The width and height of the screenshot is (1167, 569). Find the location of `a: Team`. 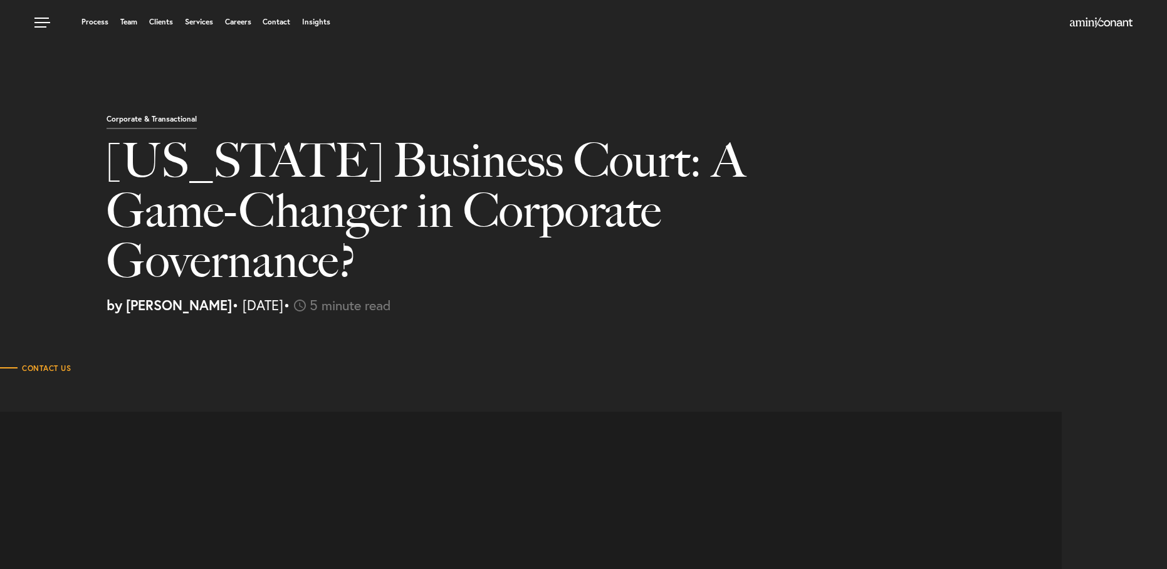

a: Team is located at coordinates (129, 22).